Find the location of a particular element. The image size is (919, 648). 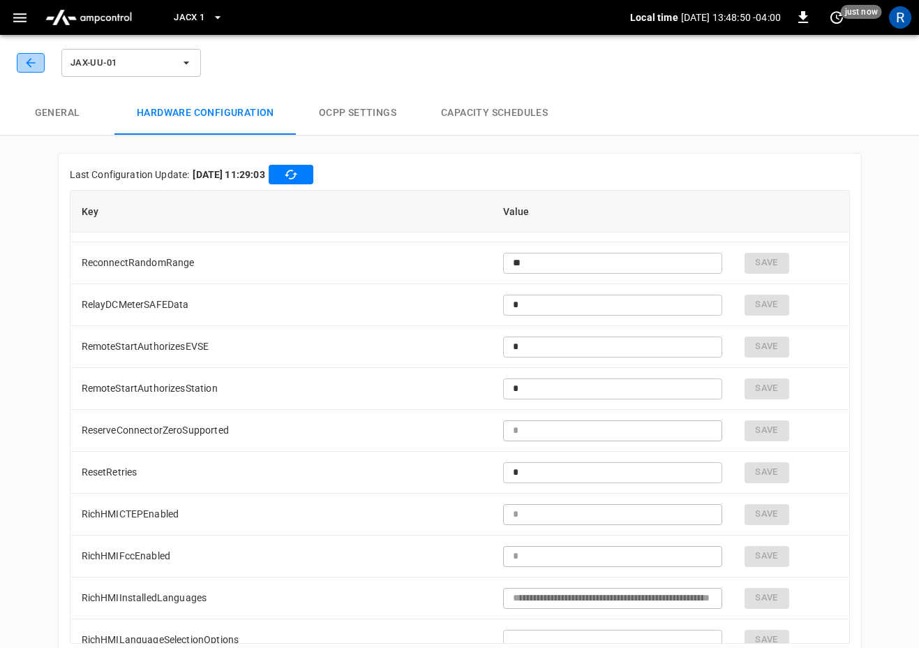

td: ReserveConnectorZeroSupported is located at coordinates (281, 431).